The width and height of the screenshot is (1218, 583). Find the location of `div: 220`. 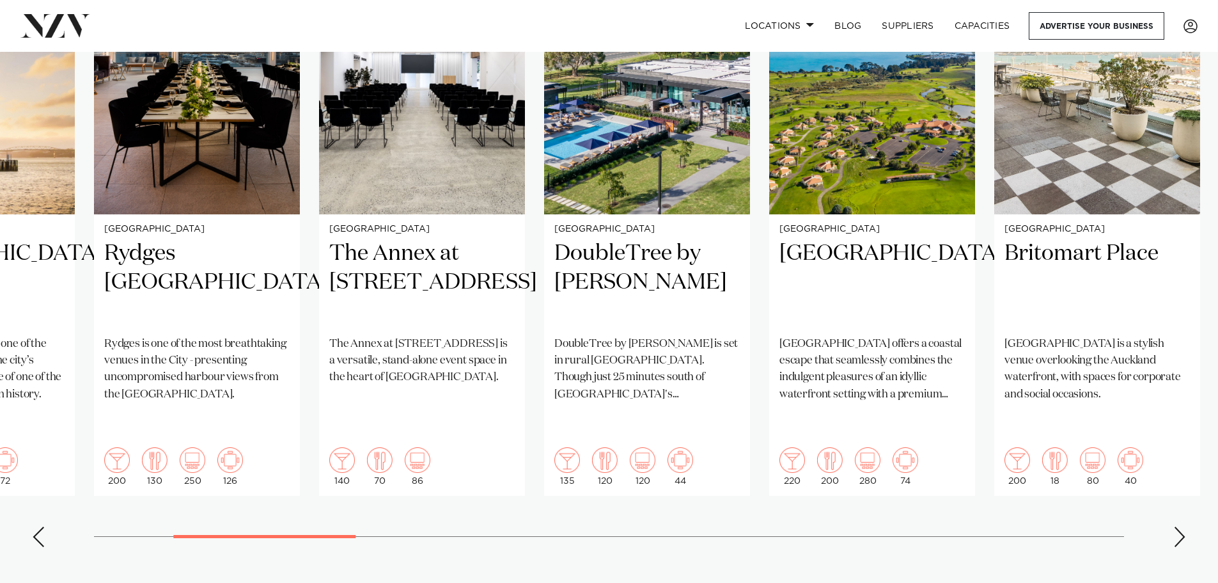

div: 220 is located at coordinates (792, 466).